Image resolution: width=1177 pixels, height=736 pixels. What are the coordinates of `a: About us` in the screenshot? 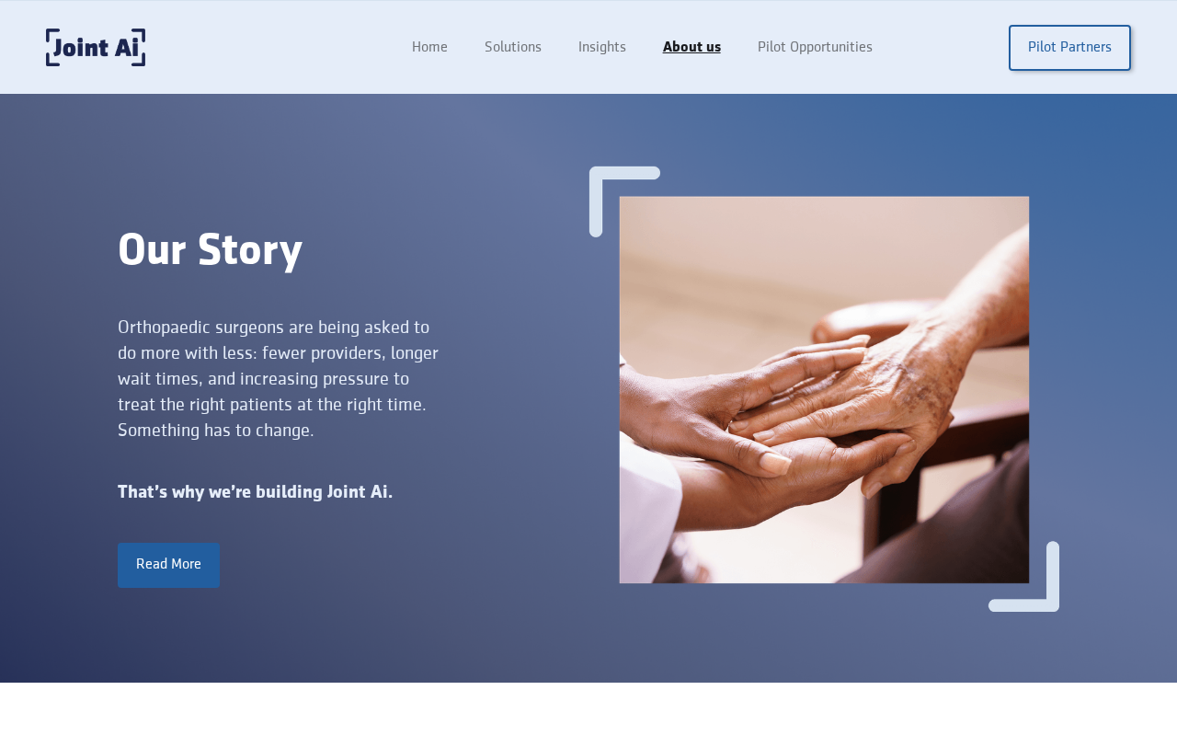 It's located at (691, 48).